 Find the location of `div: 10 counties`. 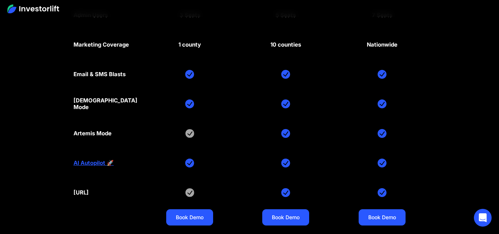

div: 10 counties is located at coordinates (285, 45).